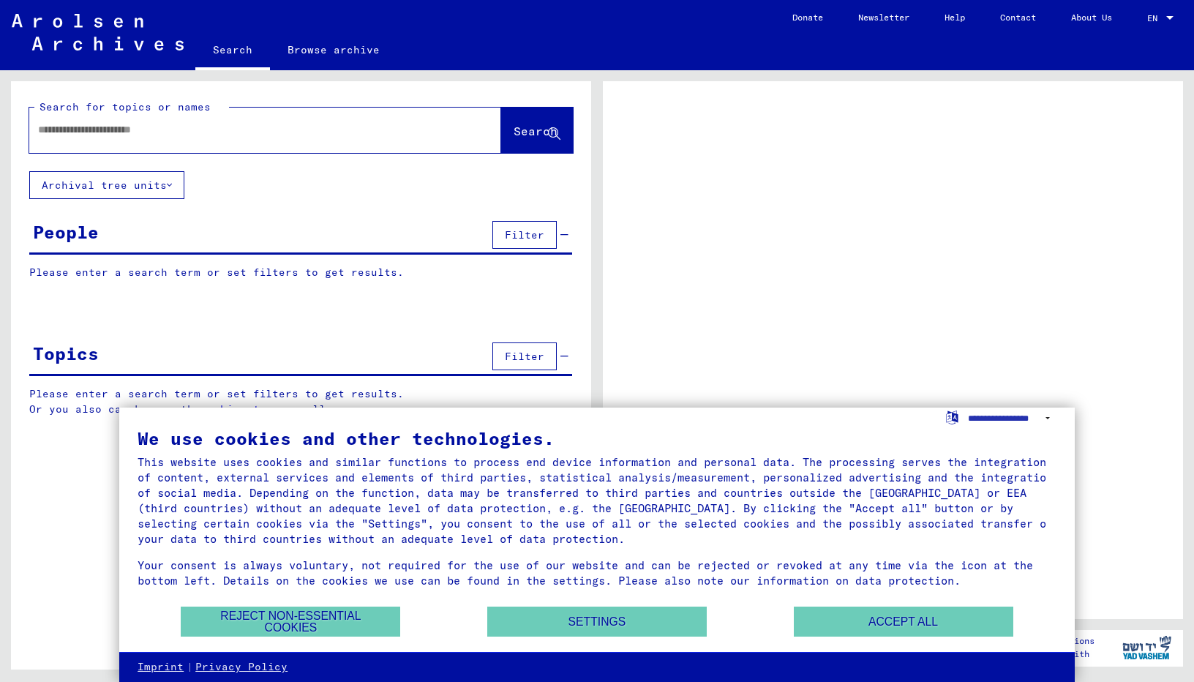 This screenshot has width=1194, height=682. What do you see at coordinates (97, 32) in the screenshot?
I see `img: Arolsen_neg.svg` at bounding box center [97, 32].